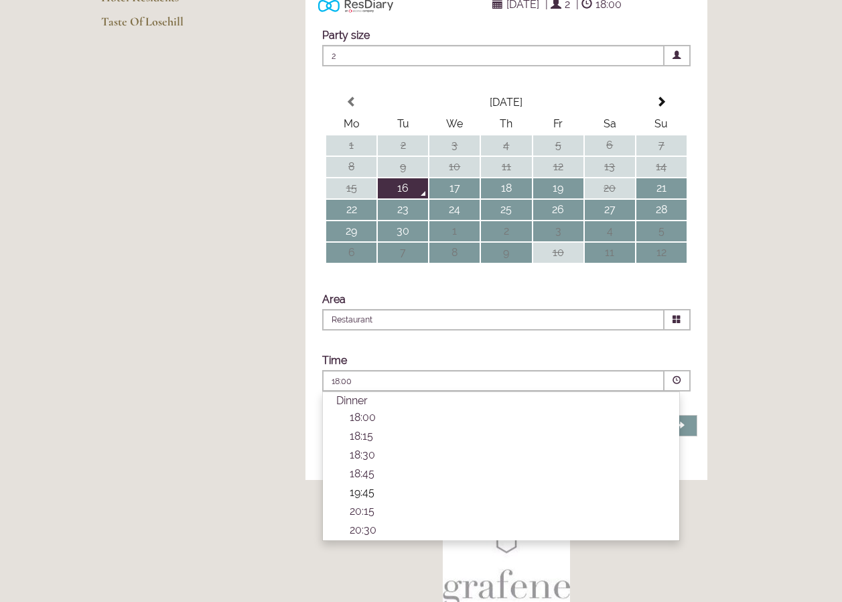 This screenshot has height=602, width=842. What do you see at coordinates (352, 400) in the screenshot?
I see `span: Dinner` at bounding box center [352, 400].